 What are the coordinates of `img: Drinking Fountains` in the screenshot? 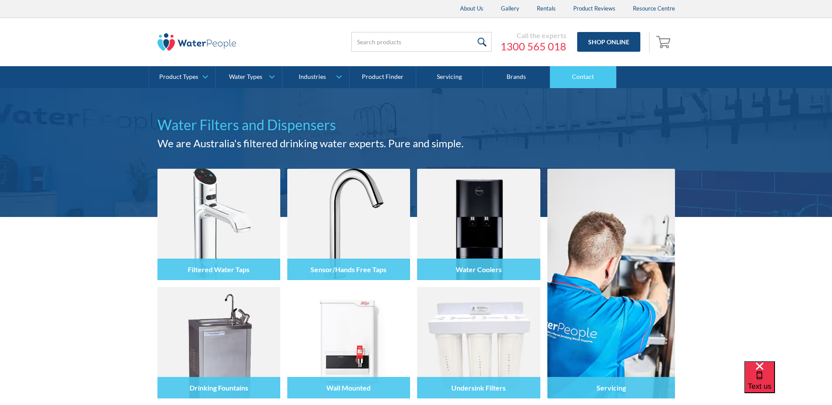 It's located at (219, 343).